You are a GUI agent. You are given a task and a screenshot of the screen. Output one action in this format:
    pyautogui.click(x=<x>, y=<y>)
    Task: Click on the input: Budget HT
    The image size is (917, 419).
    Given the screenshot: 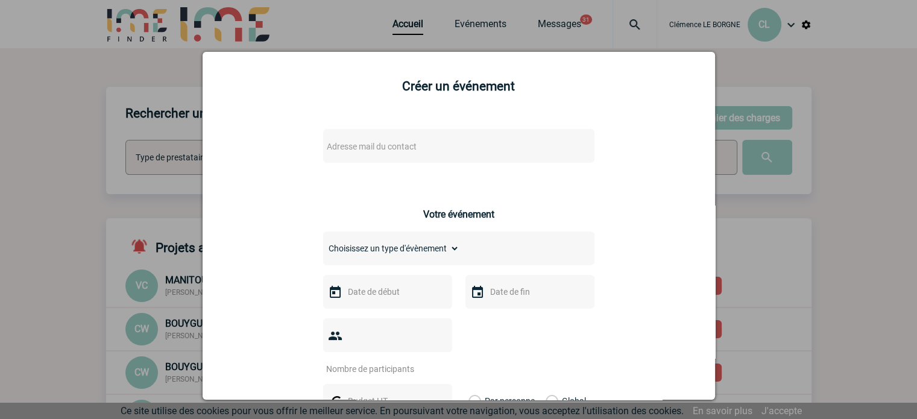 What is the action you would take?
    pyautogui.click(x=386, y=401)
    